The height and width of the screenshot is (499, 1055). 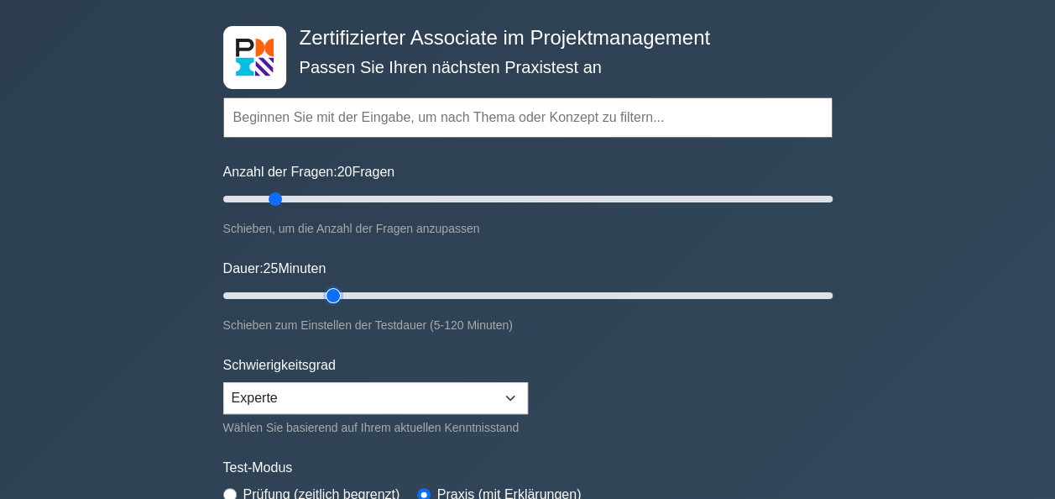 What do you see at coordinates (528, 118) in the screenshot?
I see `input: Beginnen Sie mit der Eingabe, um nach Thema oder Konzept zu filtern...` at bounding box center [528, 118].